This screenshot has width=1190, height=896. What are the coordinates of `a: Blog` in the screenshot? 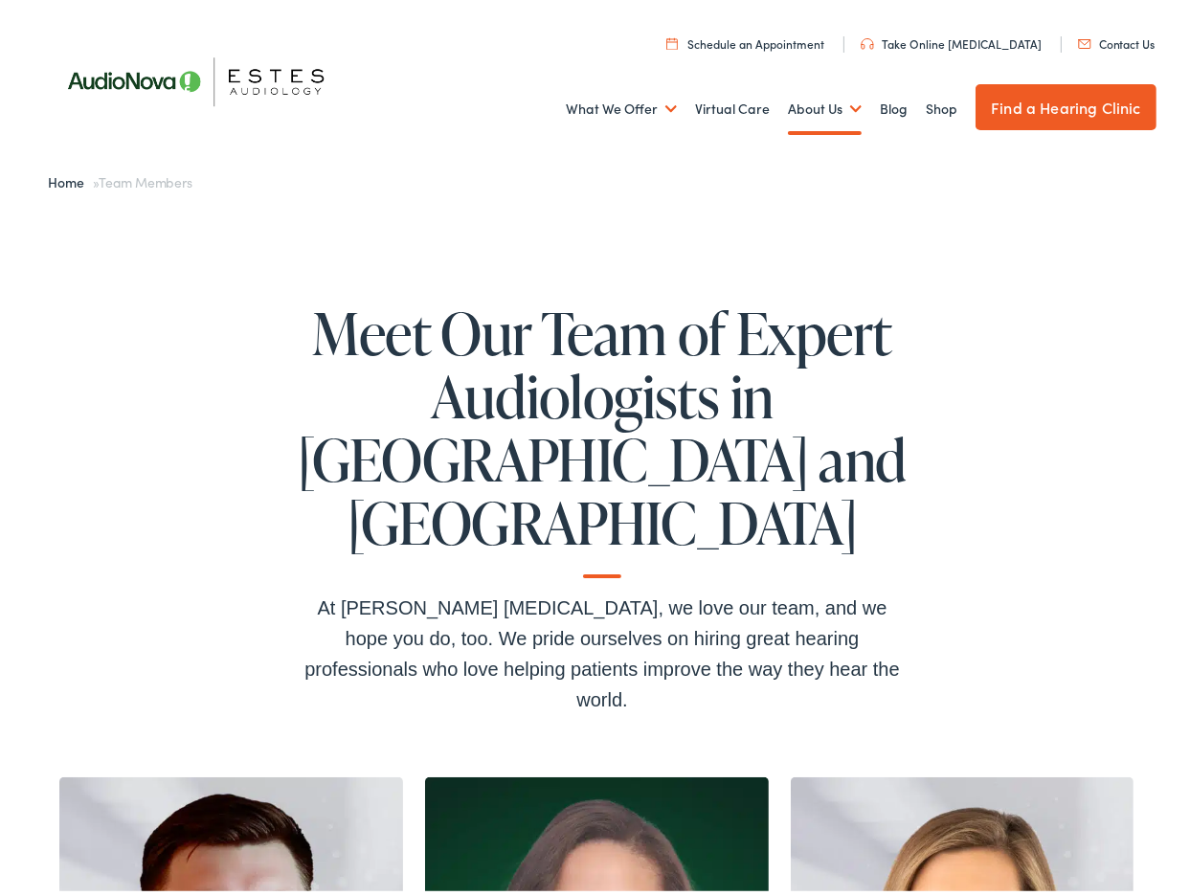 It's located at (893, 103).